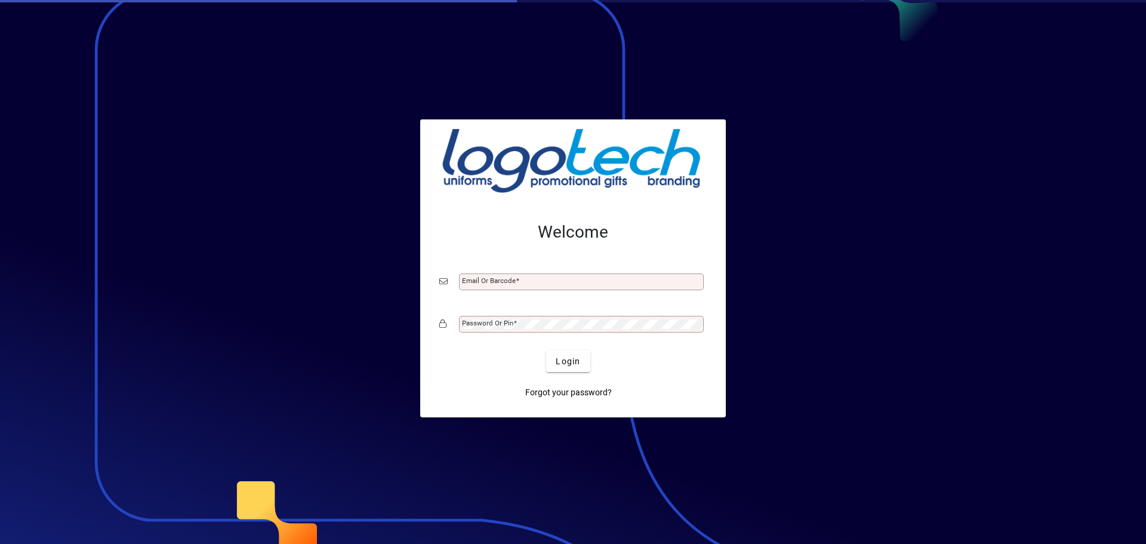 The image size is (1146, 544). I want to click on a: Forgot your password?, so click(568, 392).